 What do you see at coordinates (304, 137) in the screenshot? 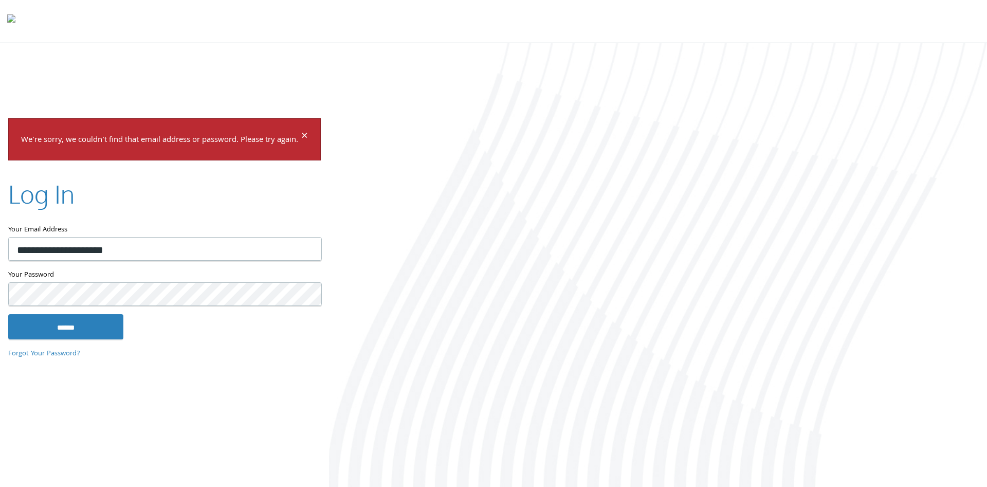
I see `button: Dismiss alert` at bounding box center [304, 137].